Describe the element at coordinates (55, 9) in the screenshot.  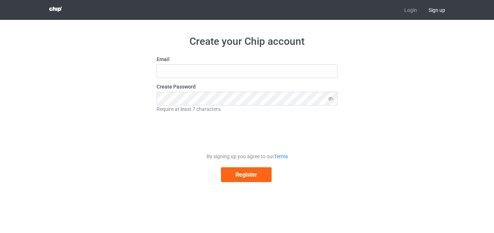
I see `img: 3d383065fc803cdd16c62507c020ddf8.png` at that location.